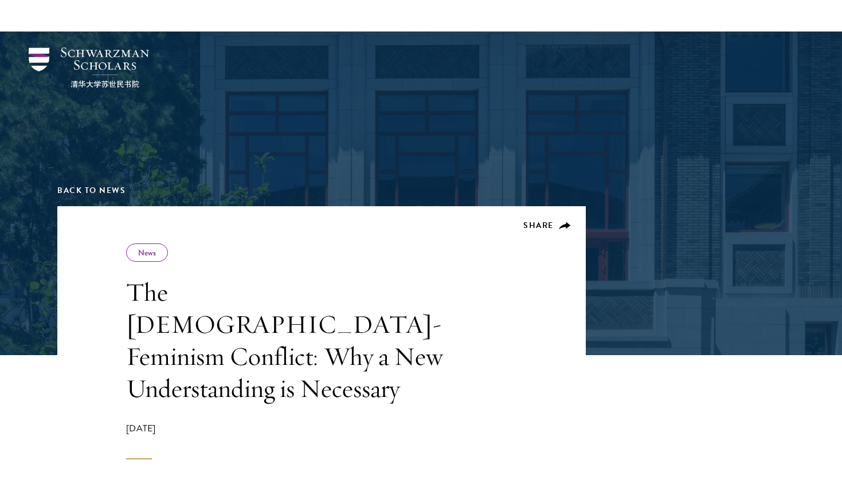 Image resolution: width=842 pixels, height=480 pixels. I want to click on span: Share, so click(538, 225).